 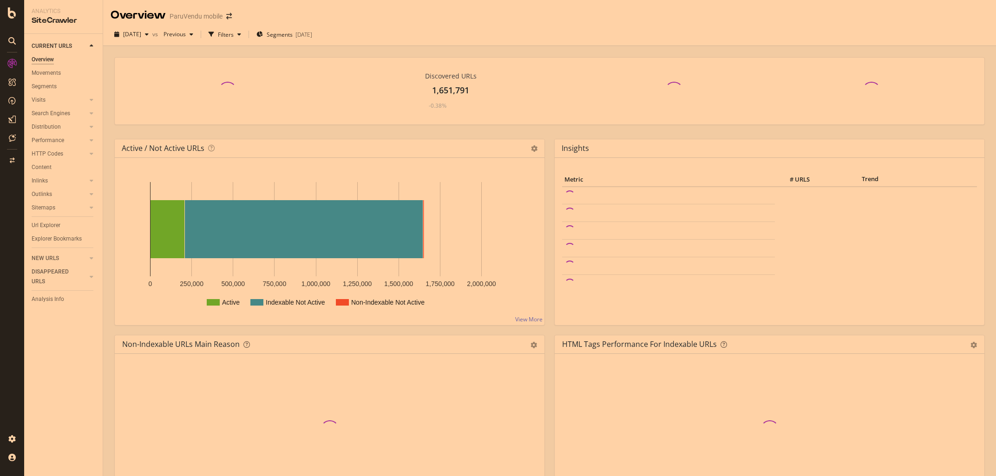 What do you see at coordinates (48, 299) in the screenshot?
I see `div: Analysis Info` at bounding box center [48, 299].